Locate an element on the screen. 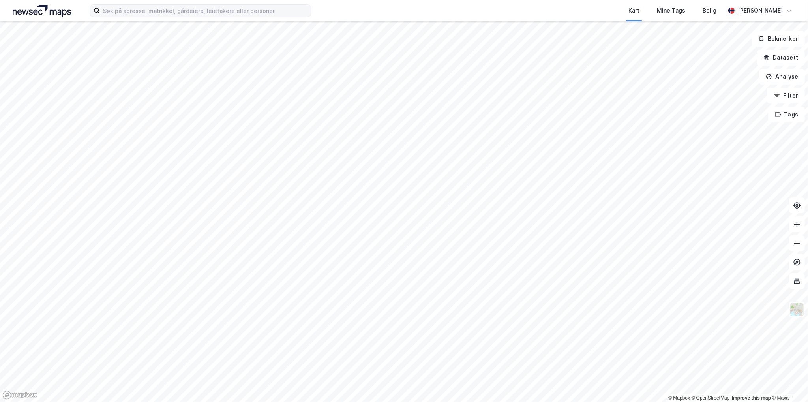 The height and width of the screenshot is (402, 808). a: Improve this map is located at coordinates (751, 398).